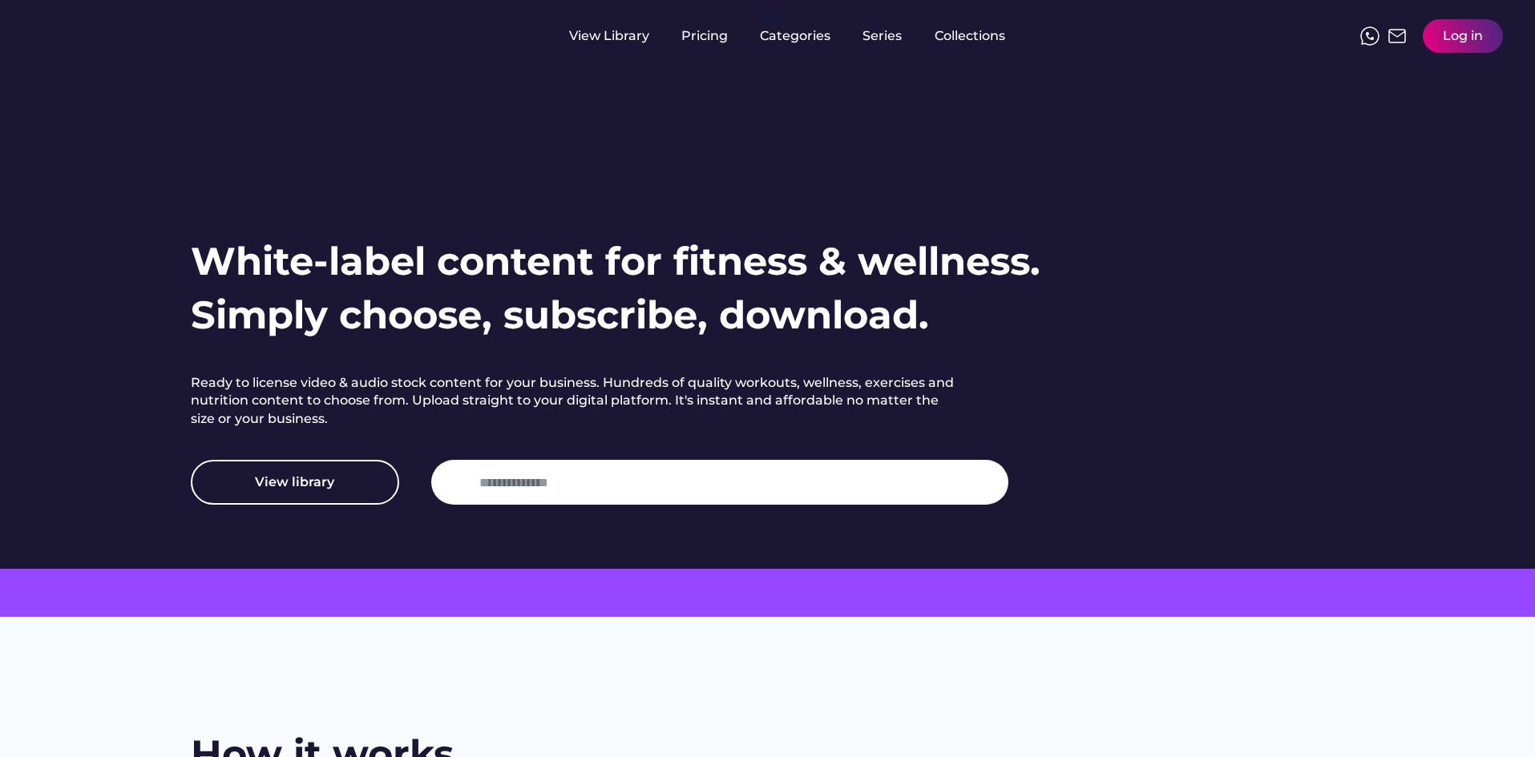  I want to click on div: Pricing, so click(704, 36).